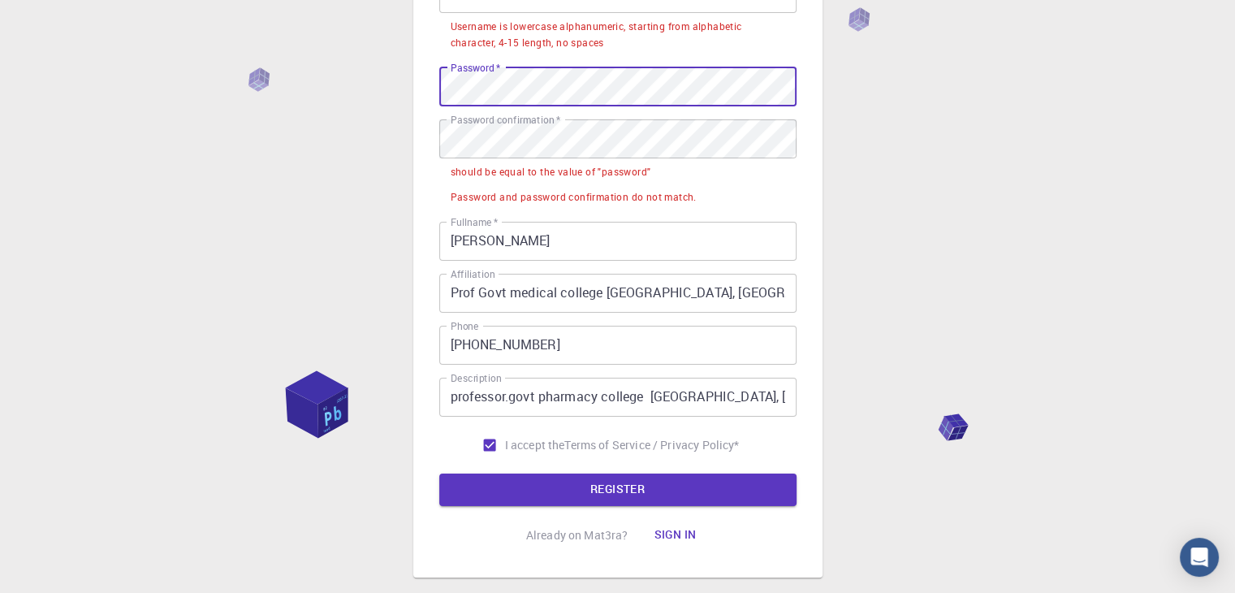 Image resolution: width=1235 pixels, height=593 pixels. I want to click on div: Password and password confirmation do not match., so click(573, 197).